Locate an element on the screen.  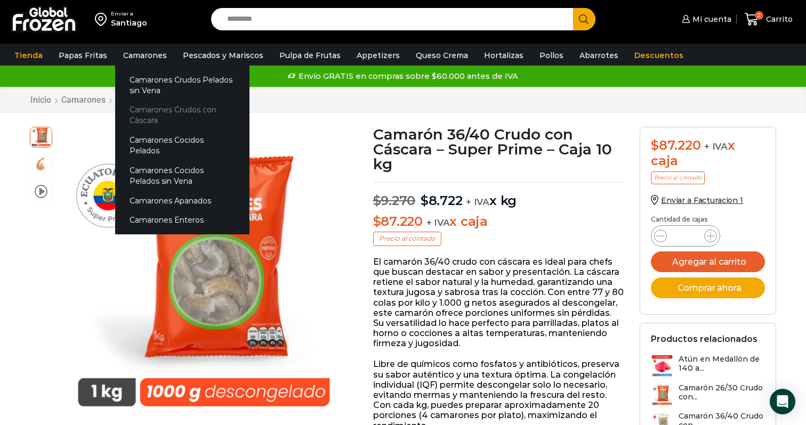
a: Pulpa de Frutas is located at coordinates (310, 55).